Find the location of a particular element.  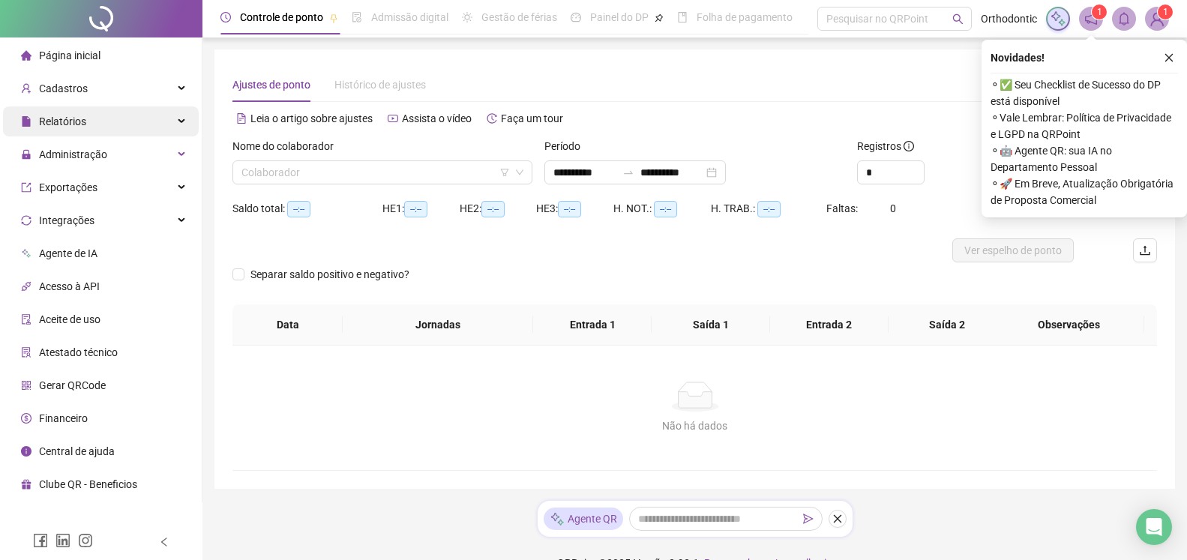

div: Open Intercom Messenger is located at coordinates (1154, 527).